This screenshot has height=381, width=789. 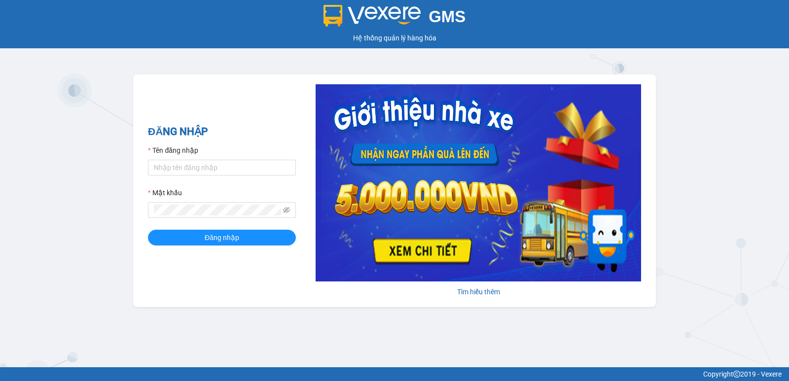 What do you see at coordinates (286, 210) in the screenshot?
I see `span: eye-invisible` at bounding box center [286, 210].